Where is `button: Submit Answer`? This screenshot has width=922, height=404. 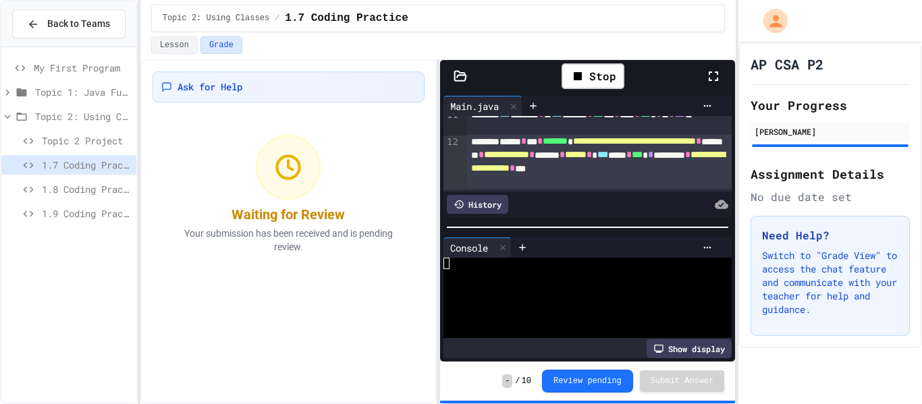 button: Submit Answer is located at coordinates (683, 381).